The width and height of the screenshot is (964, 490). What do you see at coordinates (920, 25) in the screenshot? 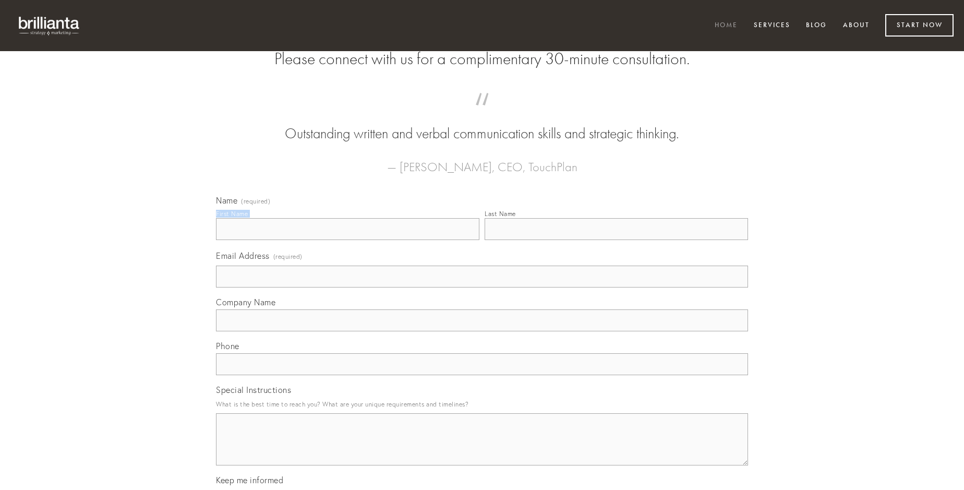
I see `a: Start Now` at bounding box center [920, 25].